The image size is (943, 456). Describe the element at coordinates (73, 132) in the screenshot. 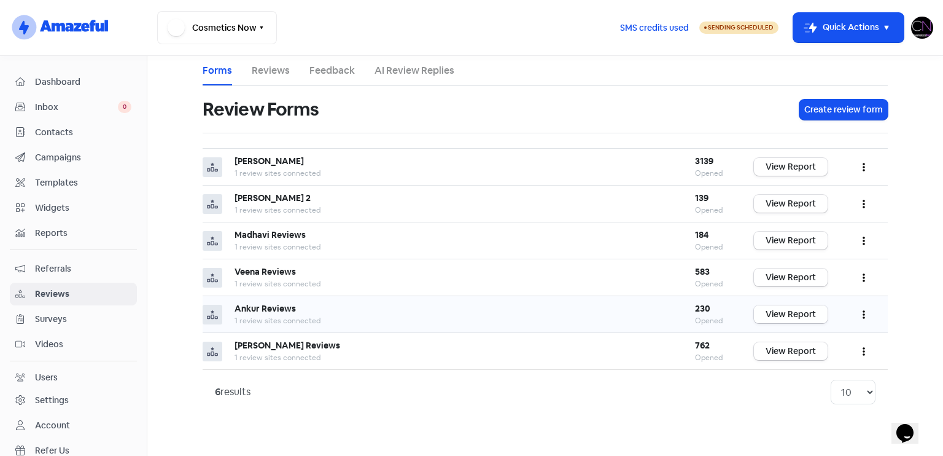

I see `a: Contacts` at that location.